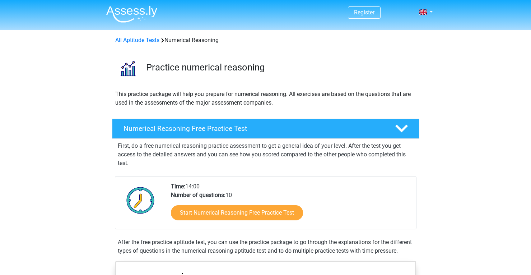 Image resolution: width=531 pixels, height=275 pixels. I want to click on img: Clock, so click(140, 200).